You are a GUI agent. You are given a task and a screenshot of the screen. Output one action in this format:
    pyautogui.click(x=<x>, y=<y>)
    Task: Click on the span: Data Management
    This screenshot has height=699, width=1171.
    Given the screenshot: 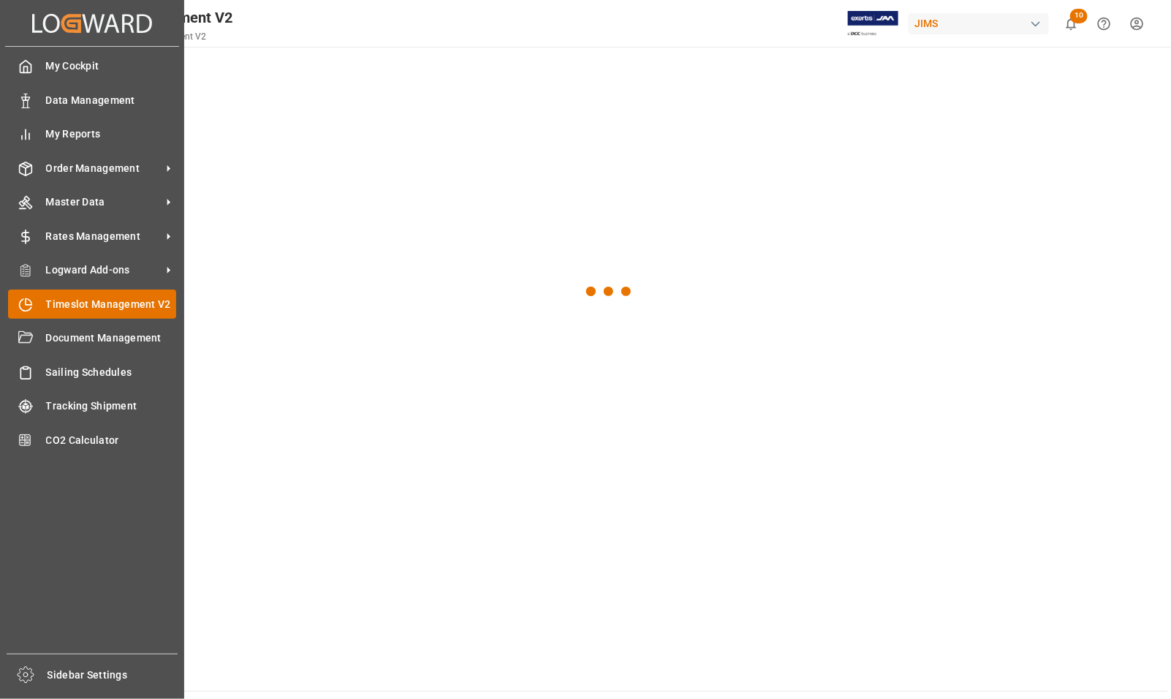 What is the action you would take?
    pyautogui.click(x=111, y=100)
    